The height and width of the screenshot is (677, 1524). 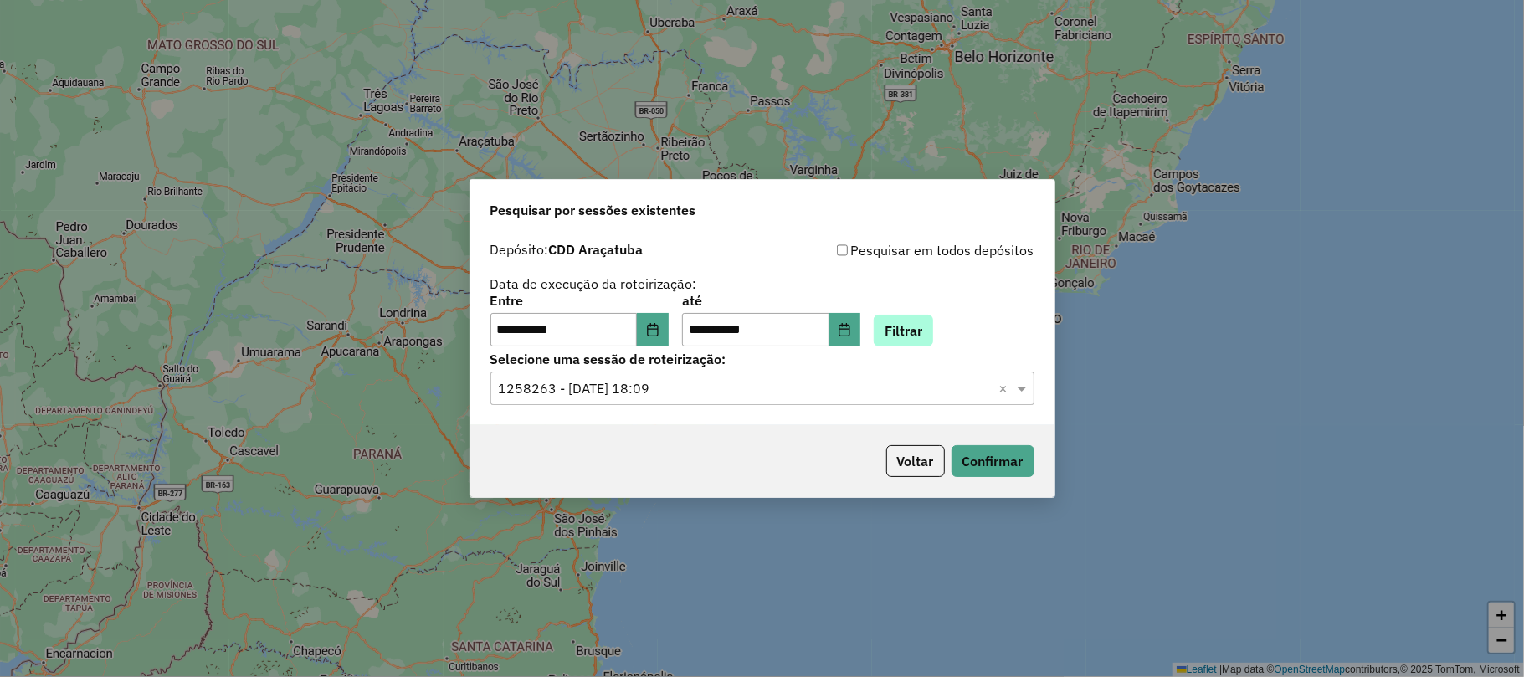 I want to click on strong: CDD Araçatuba, so click(x=596, y=249).